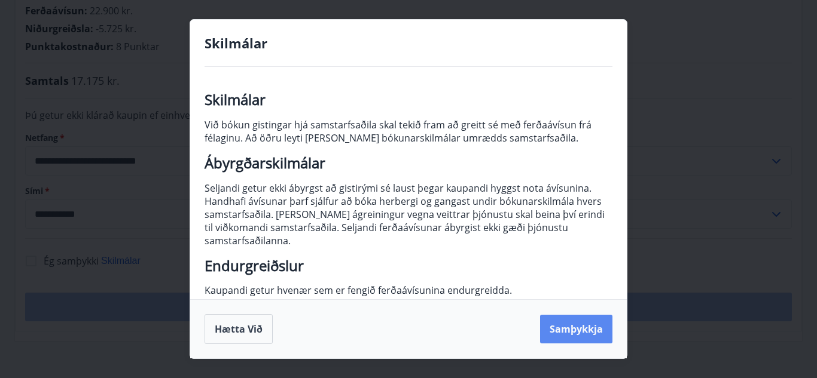 Image resolution: width=817 pixels, height=378 pixels. Describe the element at coordinates (408, 291) in the screenshot. I see `p: Kaupandi getur hvenær sem er fengið ferðaávísunina endurgreidda.` at that location.